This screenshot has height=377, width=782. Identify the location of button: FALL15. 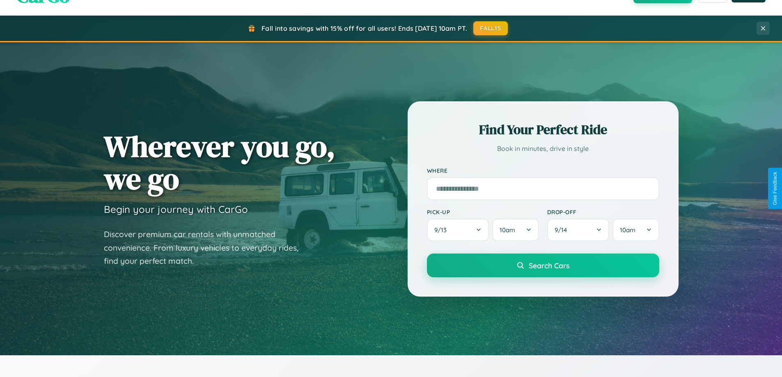
(491, 28).